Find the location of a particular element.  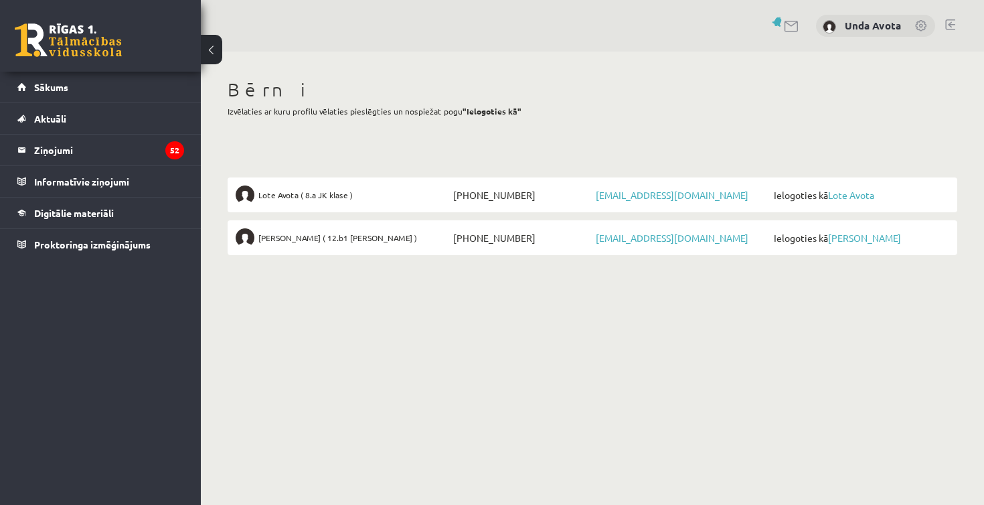

h1: Bērni is located at coordinates (593, 90).